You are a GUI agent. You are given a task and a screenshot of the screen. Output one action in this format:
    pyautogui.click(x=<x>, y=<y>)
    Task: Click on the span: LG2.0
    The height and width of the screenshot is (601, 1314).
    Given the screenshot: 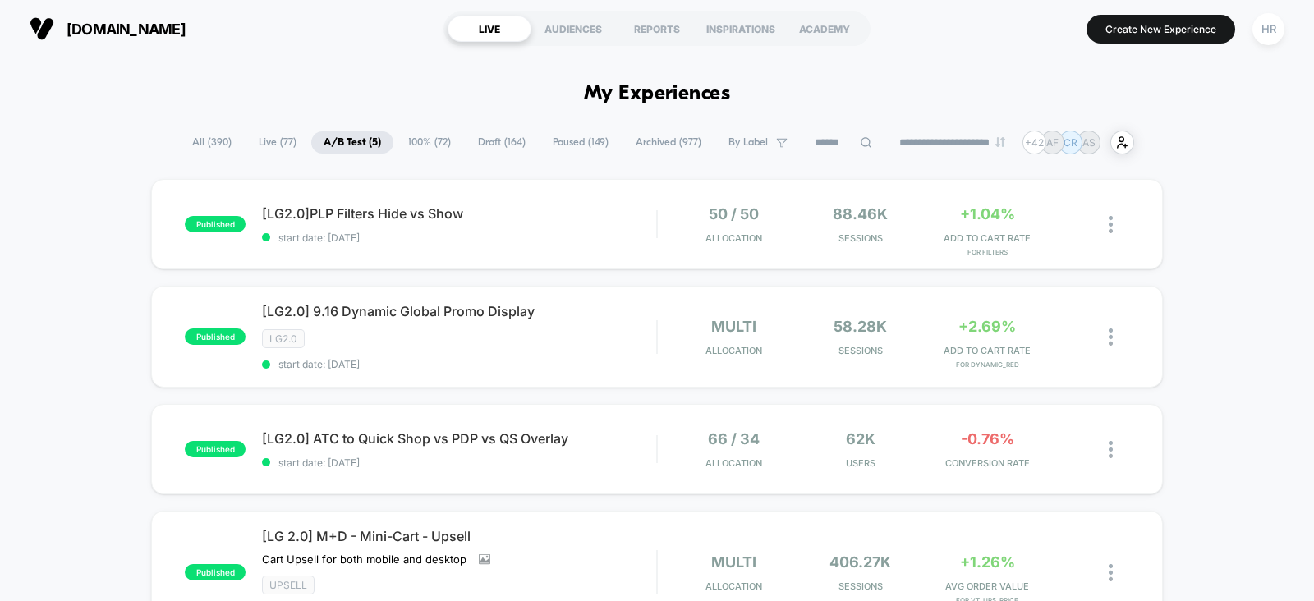 What is the action you would take?
    pyautogui.click(x=283, y=338)
    